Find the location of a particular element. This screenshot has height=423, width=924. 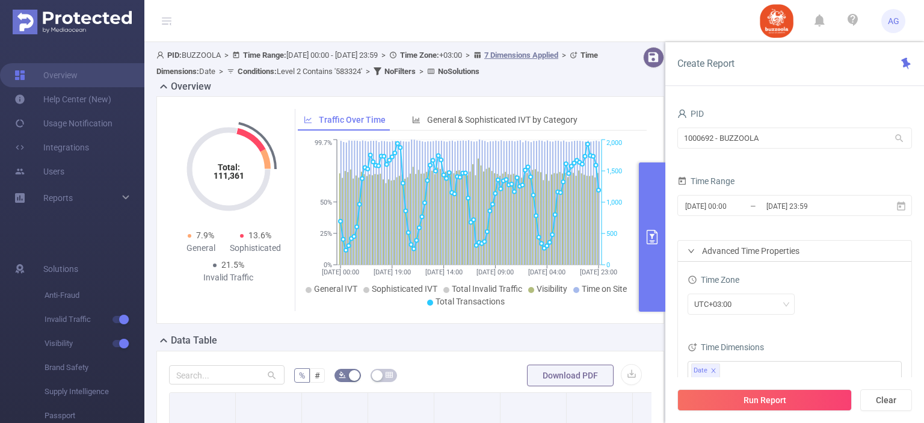

span: Total Transactions is located at coordinates (470, 301).